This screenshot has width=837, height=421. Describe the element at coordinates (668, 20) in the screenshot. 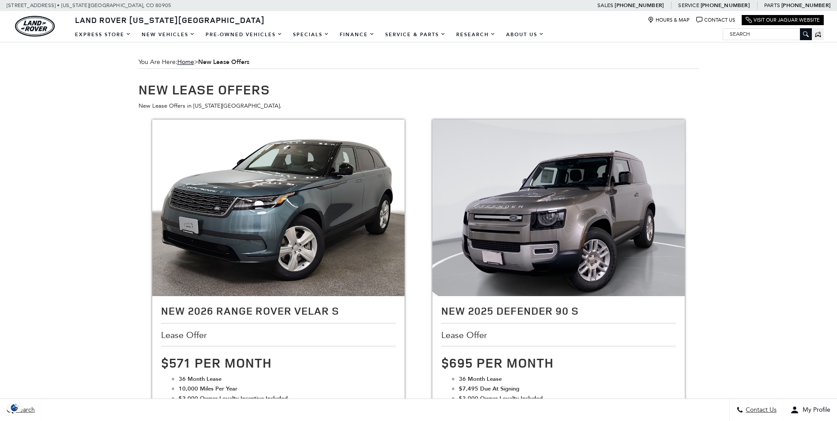

I see `a: Hours & Map` at that location.